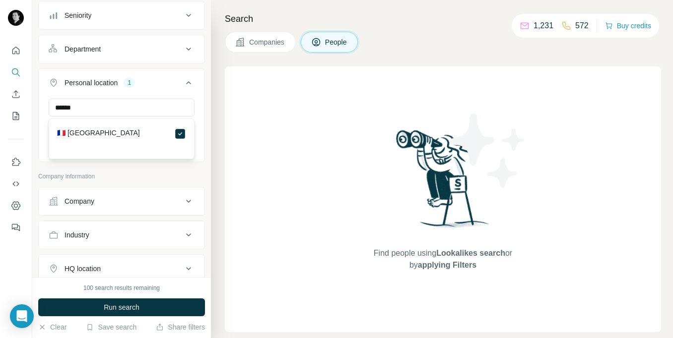  Describe the element at coordinates (122, 202) in the screenshot. I see `button: Company` at that location.